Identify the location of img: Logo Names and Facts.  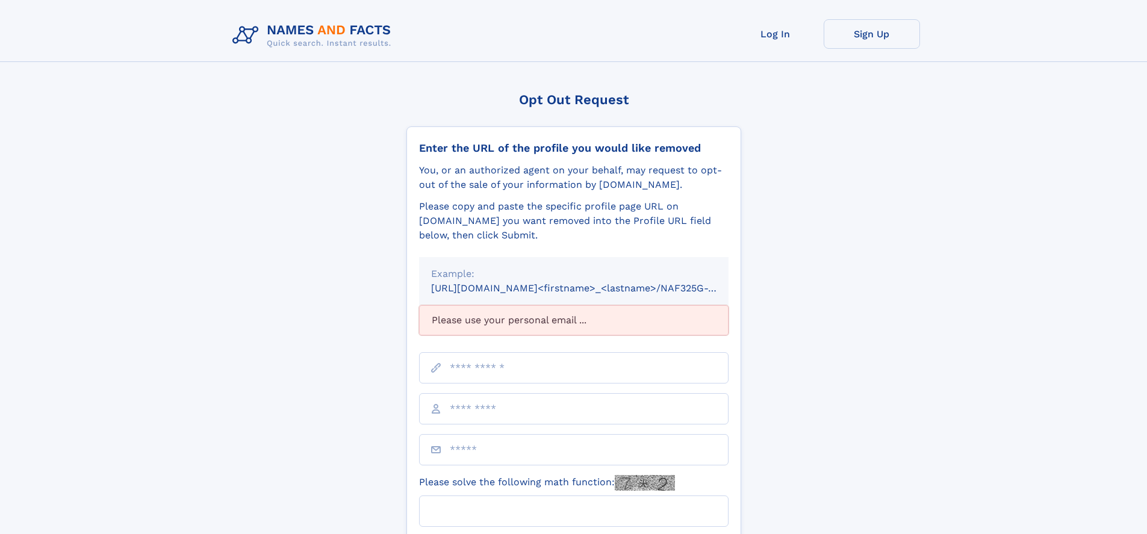
(314, 36).